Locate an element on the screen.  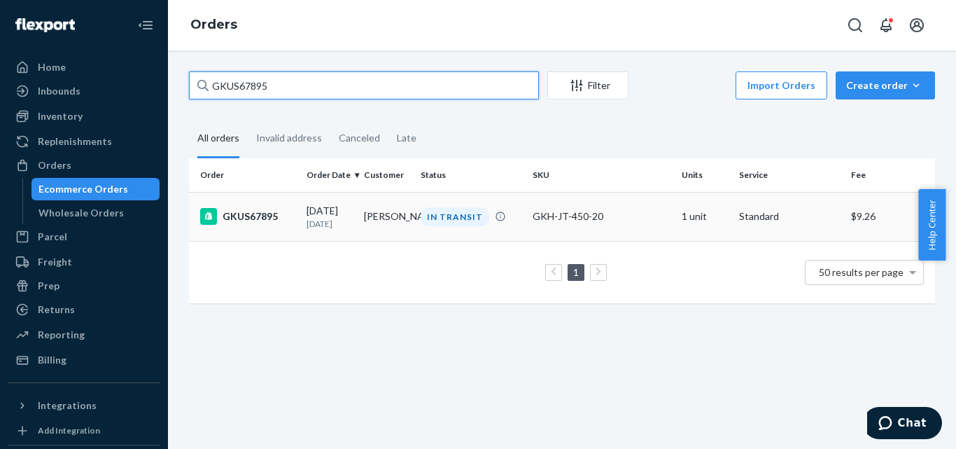
div: GKH-JT-450-20 is located at coordinates (601, 216).